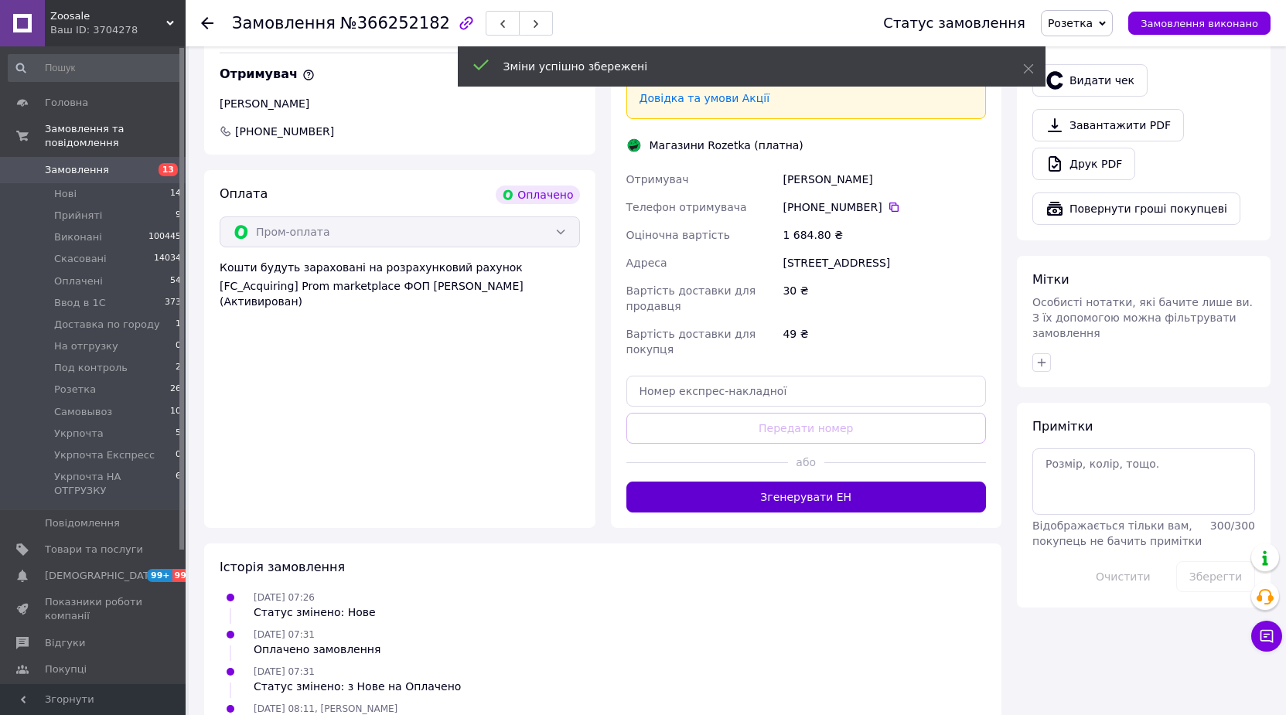  I want to click on div: Повернутися назад, so click(207, 23).